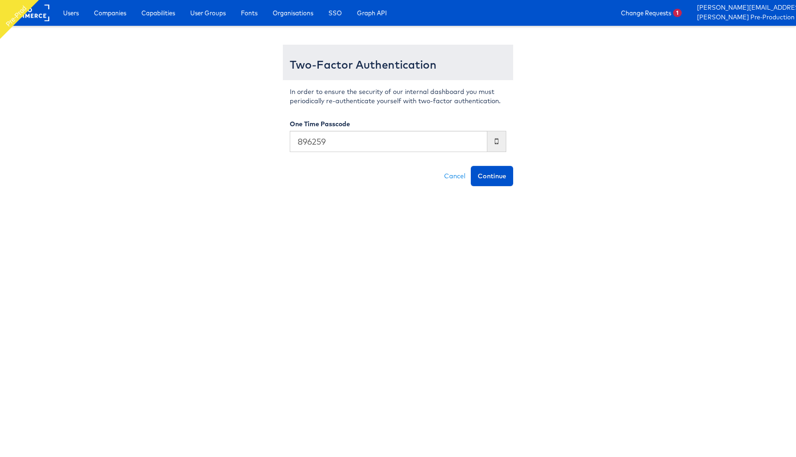 This screenshot has width=796, height=457. Describe the element at coordinates (320, 124) in the screenshot. I see `label: One Time Passcode` at that location.